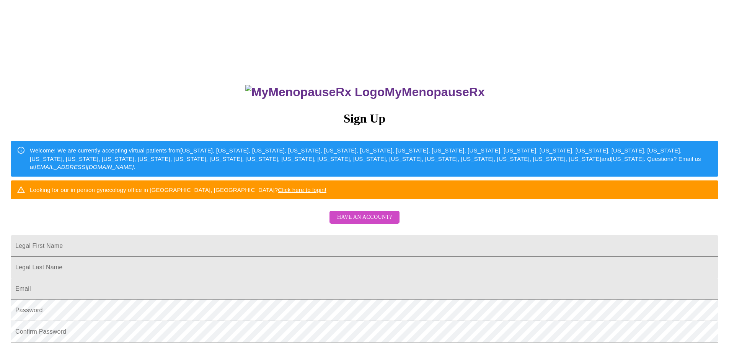 This screenshot has width=729, height=349. What do you see at coordinates (364, 217) in the screenshot?
I see `button: Have an account?` at bounding box center [364, 217].